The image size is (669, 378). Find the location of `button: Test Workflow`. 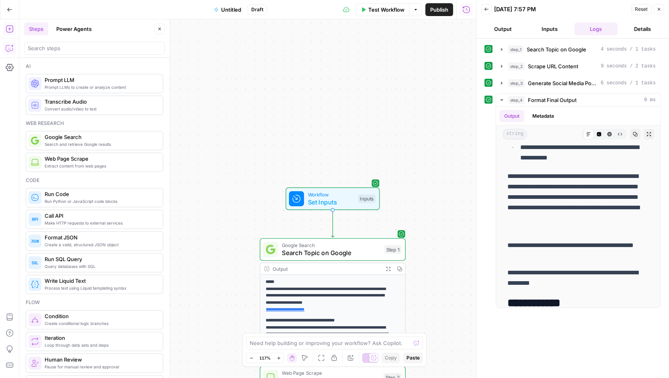

button: Test Workflow is located at coordinates (382, 10).